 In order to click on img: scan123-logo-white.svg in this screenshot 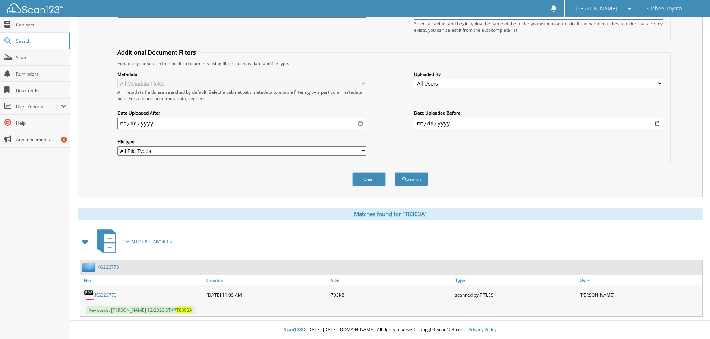, I will do `click(35, 8)`.